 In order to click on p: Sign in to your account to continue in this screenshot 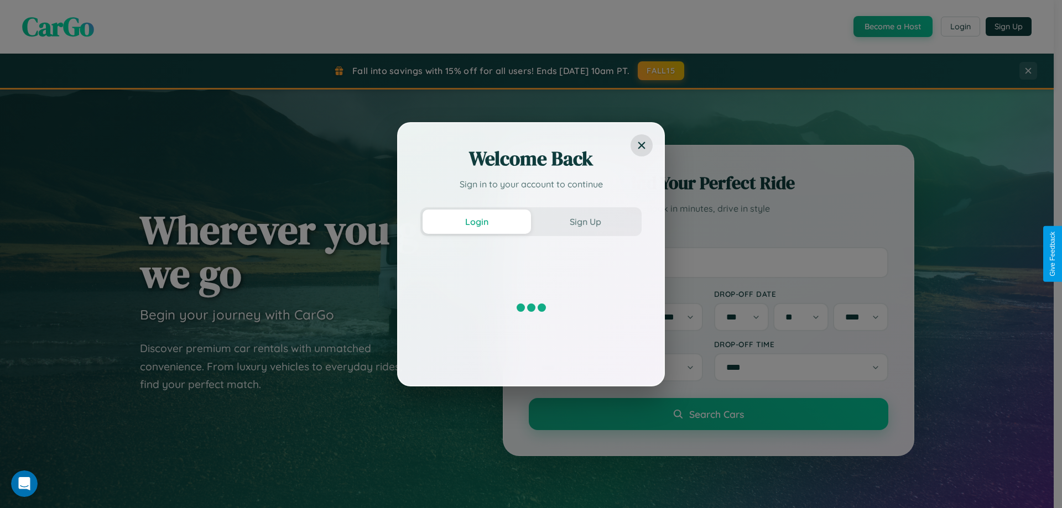, I will do `click(531, 184)`.